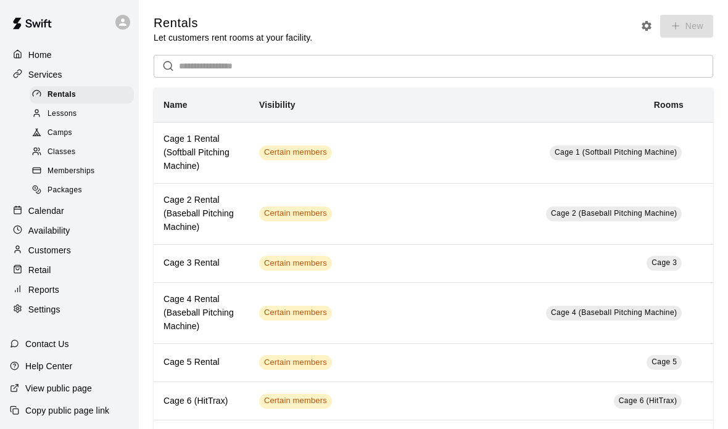 The height and width of the screenshot is (429, 728). Describe the element at coordinates (62, 95) in the screenshot. I see `span: Rentals` at that location.